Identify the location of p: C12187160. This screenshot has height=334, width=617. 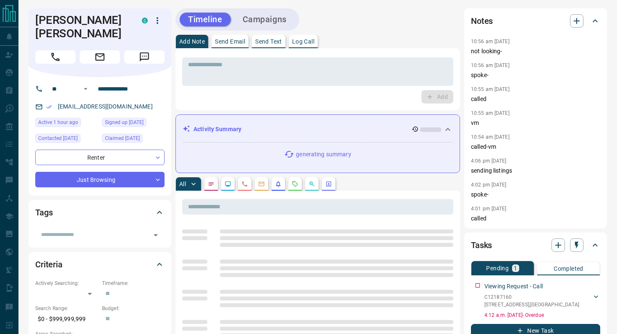
(532, 297).